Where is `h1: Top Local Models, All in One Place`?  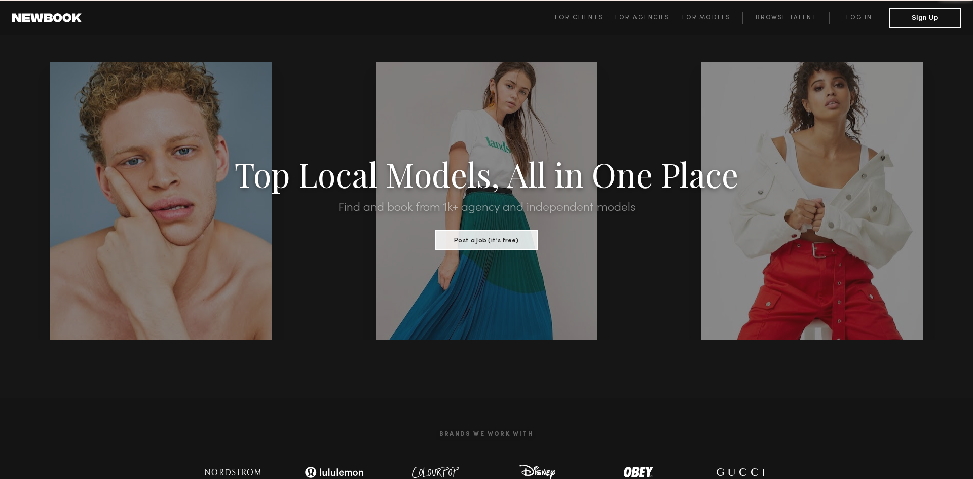 h1: Top Local Models, All in One Place is located at coordinates (487, 174).